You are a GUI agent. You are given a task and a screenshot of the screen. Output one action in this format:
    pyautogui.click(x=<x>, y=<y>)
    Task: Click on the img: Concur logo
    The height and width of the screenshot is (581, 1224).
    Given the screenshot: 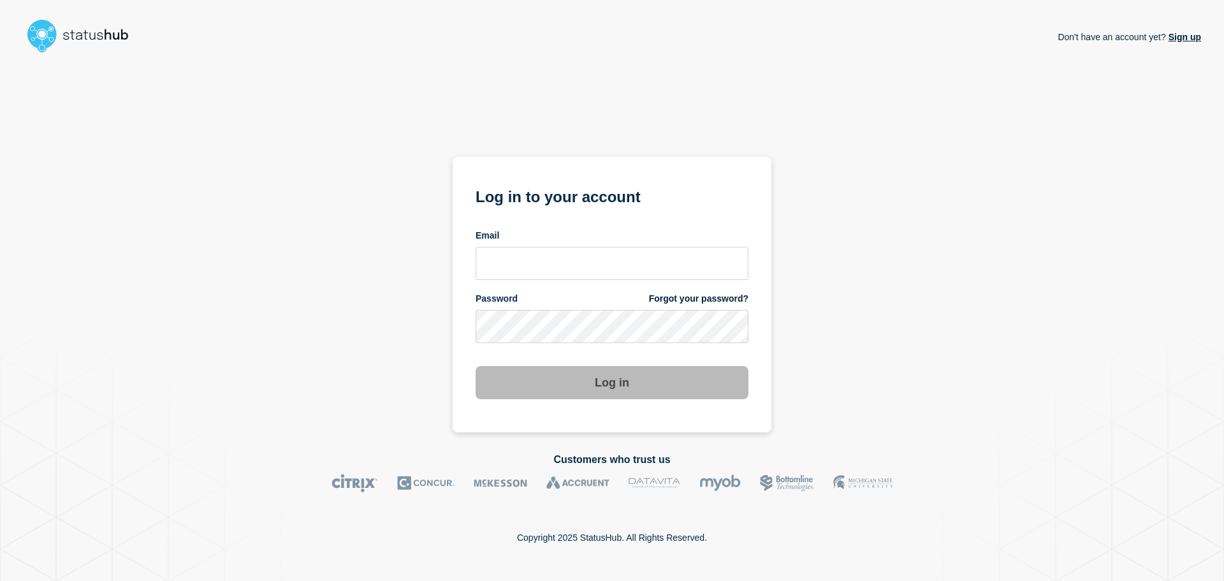 What is the action you would take?
    pyautogui.click(x=426, y=482)
    